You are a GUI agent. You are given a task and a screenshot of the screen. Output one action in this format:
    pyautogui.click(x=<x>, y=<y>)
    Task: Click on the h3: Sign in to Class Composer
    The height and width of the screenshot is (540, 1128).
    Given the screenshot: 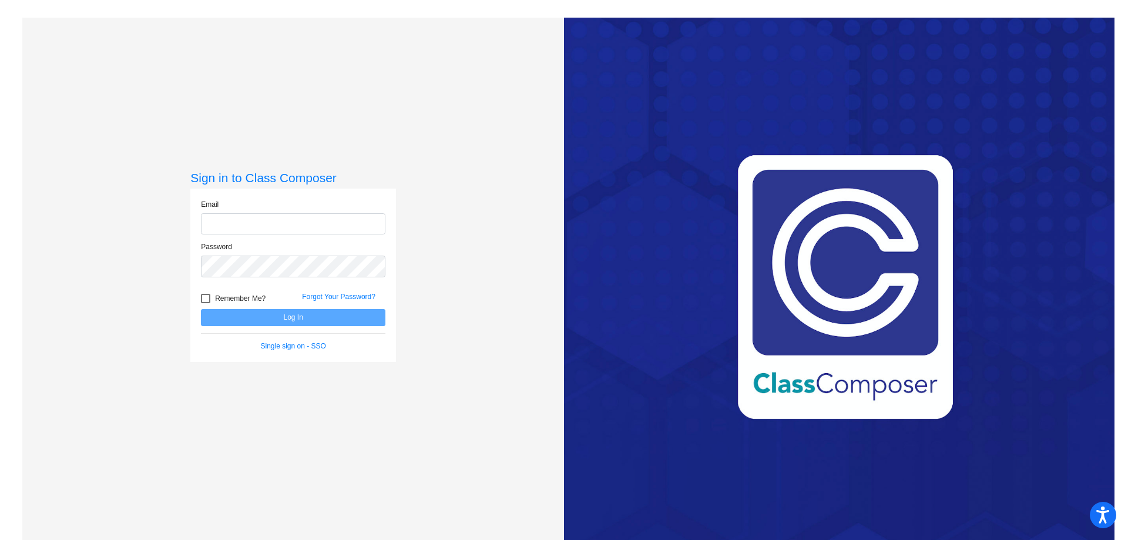 What is the action you would take?
    pyautogui.click(x=293, y=177)
    